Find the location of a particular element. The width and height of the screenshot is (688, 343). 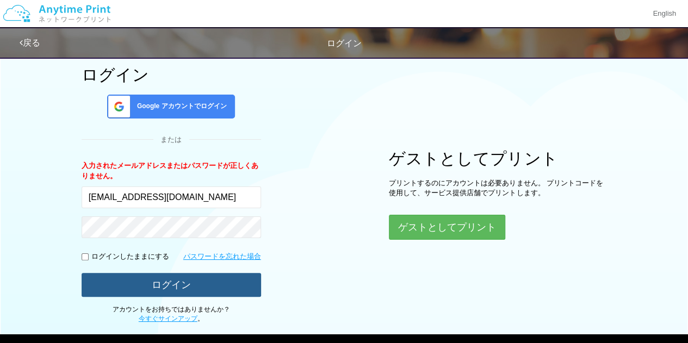

a: 今すぐサインアップ is located at coordinates (168, 319).